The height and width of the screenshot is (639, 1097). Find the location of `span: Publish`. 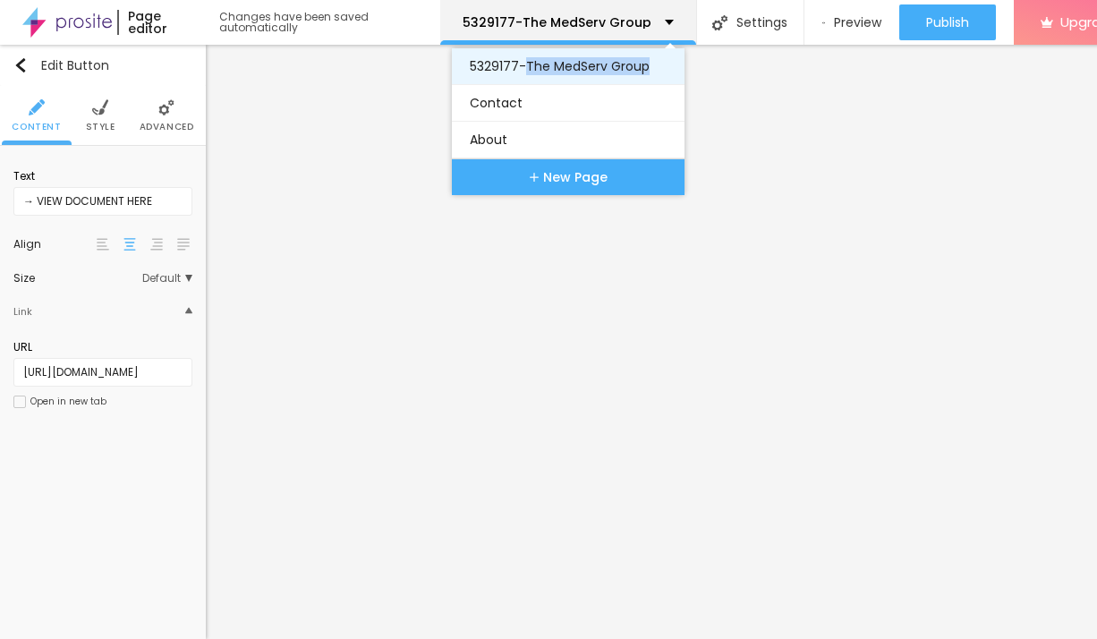

span: Publish is located at coordinates (947, 22).